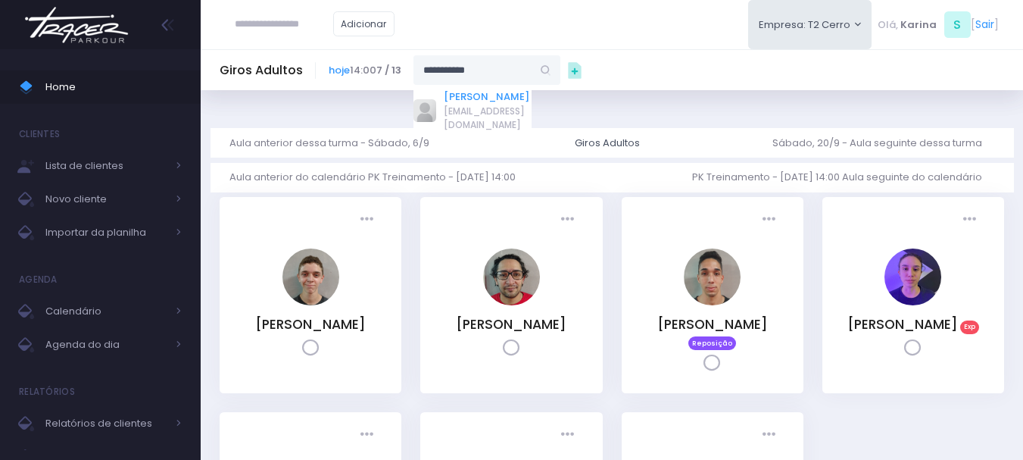 The width and height of the screenshot is (1023, 460). I want to click on a: Artur de Carvalho Lunardini, so click(310, 301).